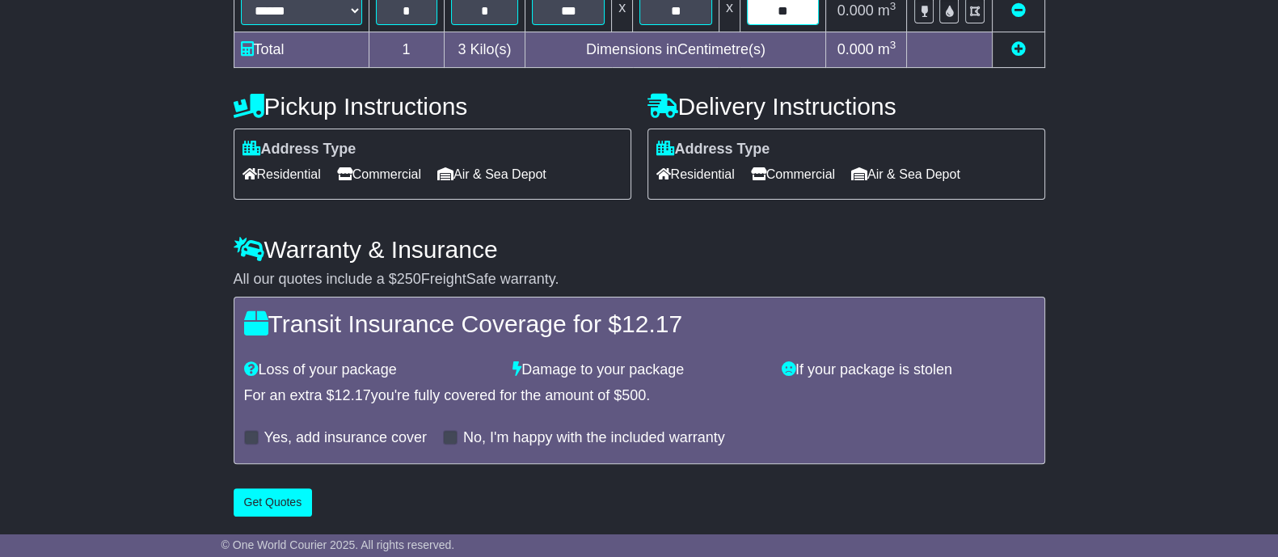  Describe the element at coordinates (461, 49) in the screenshot. I see `span: 3` at that location.